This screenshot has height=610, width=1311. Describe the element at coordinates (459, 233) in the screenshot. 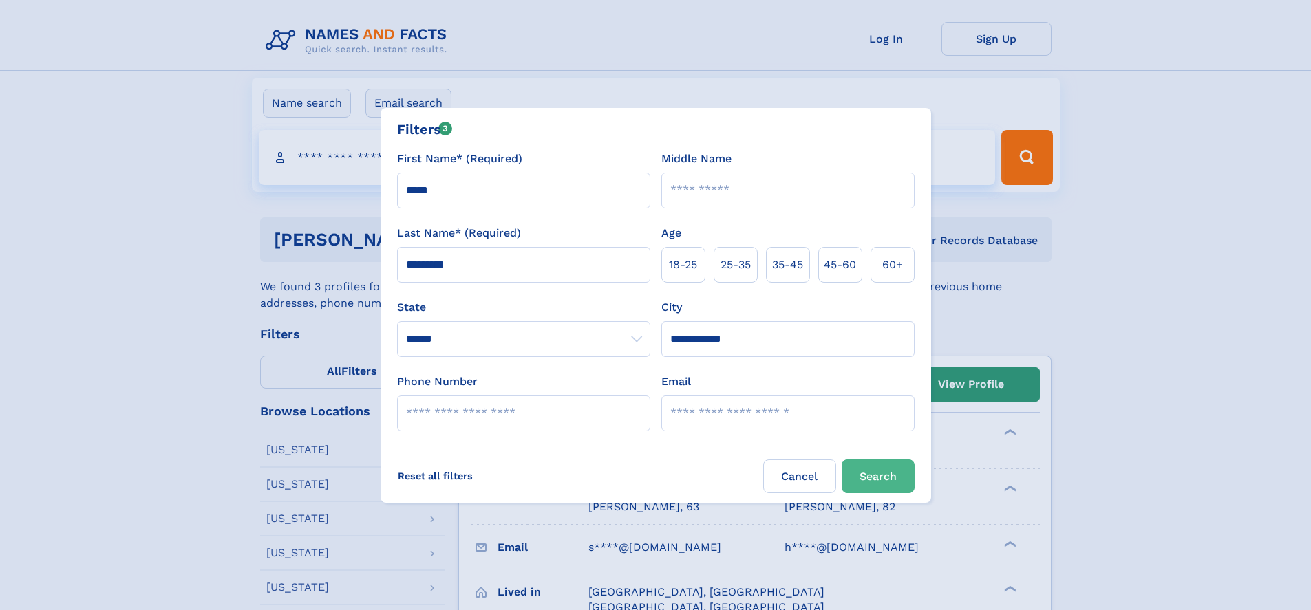

I see `label: Last Name* (Required)` at that location.